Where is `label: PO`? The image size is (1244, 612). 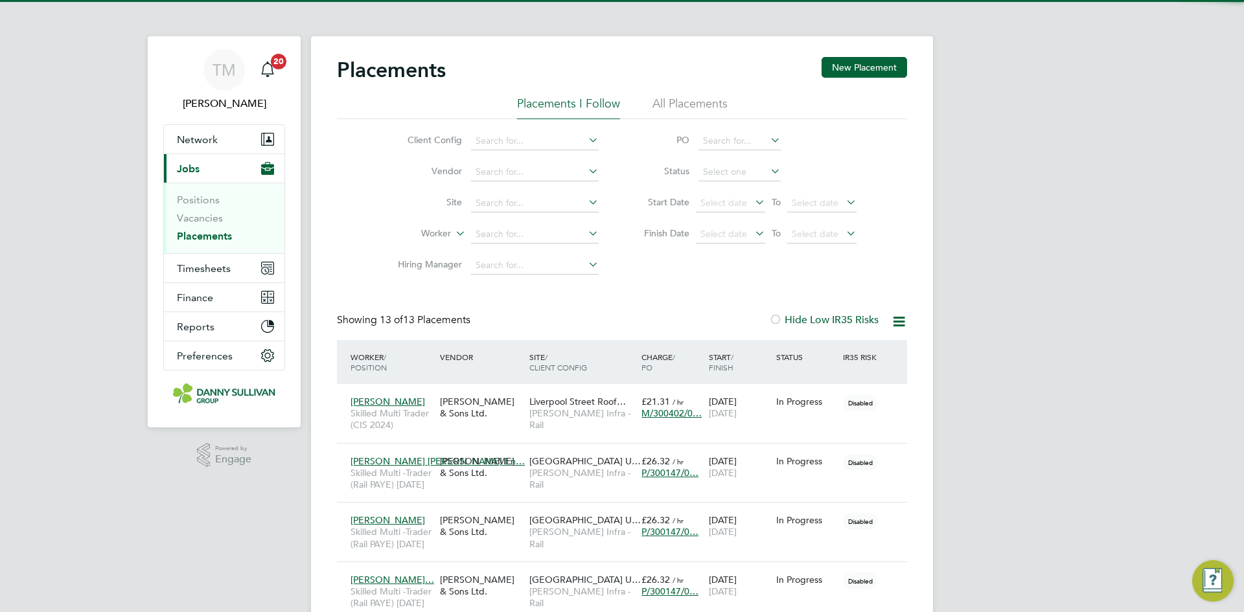
label: PO is located at coordinates (660, 140).